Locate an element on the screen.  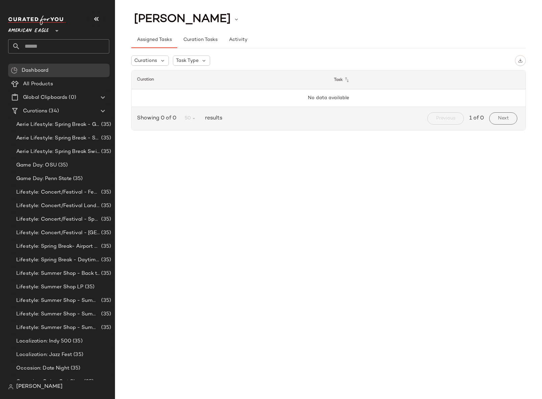
span: Task Type is located at coordinates (187, 61).